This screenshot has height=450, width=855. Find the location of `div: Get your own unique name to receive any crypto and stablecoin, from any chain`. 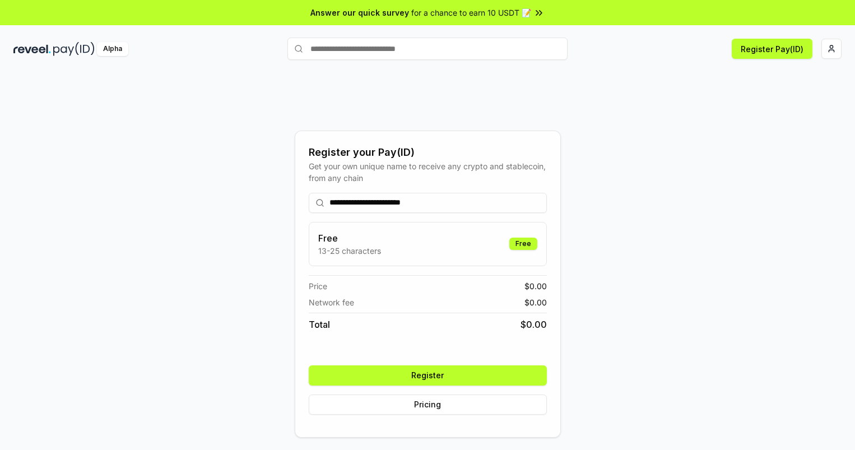

div: Get your own unique name to receive any crypto and stablecoin, from any chain is located at coordinates (428, 172).